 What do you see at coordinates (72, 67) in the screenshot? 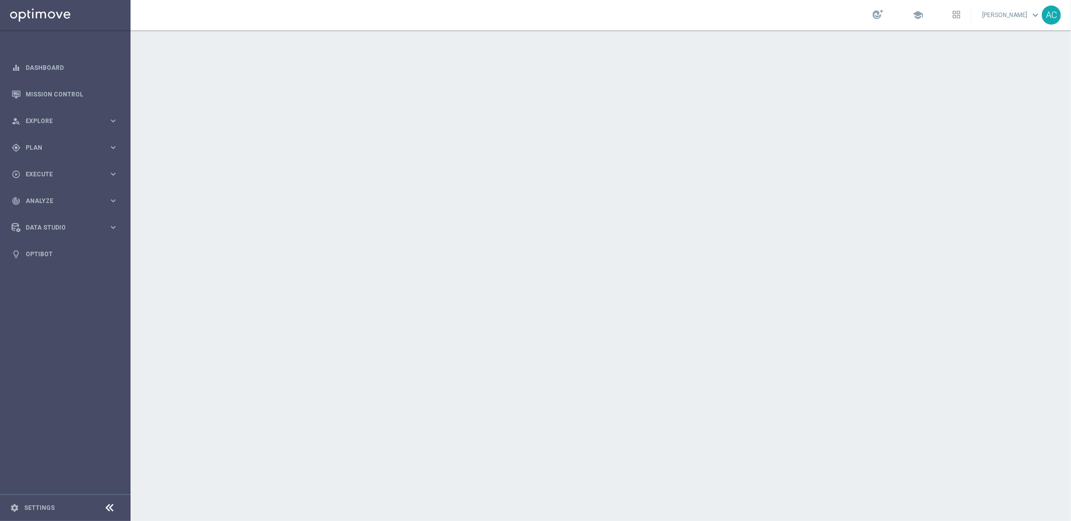
I see `a: Dashboard` at bounding box center [72, 67].